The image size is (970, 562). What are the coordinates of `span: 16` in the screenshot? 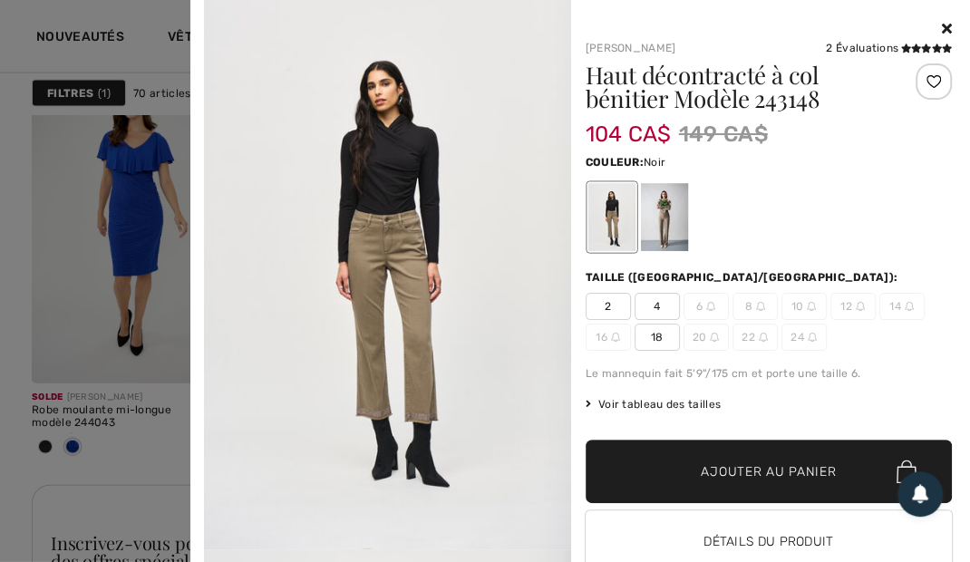 It's located at (608, 337).